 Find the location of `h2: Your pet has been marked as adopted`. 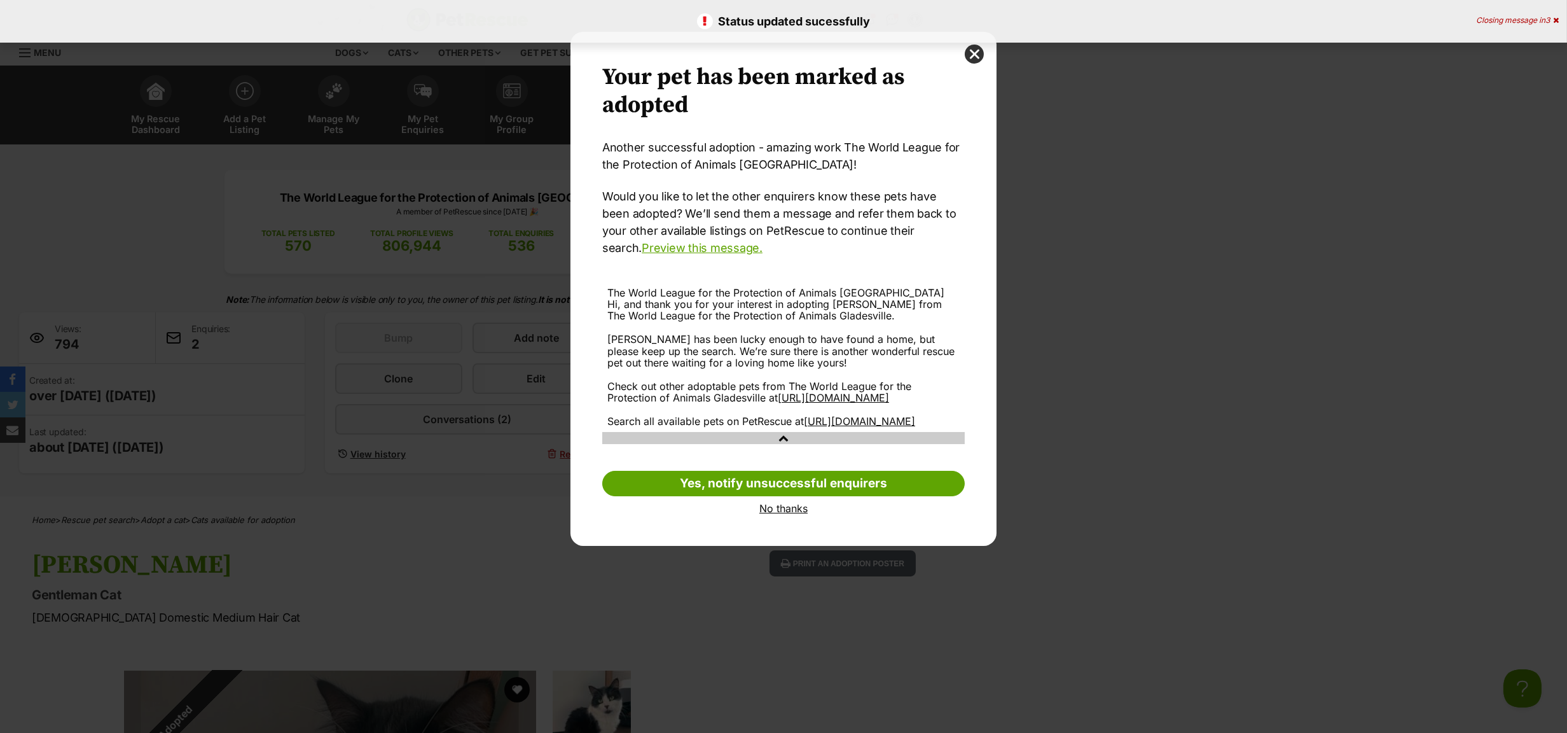

h2: Your pet has been marked as adopted is located at coordinates (783, 92).